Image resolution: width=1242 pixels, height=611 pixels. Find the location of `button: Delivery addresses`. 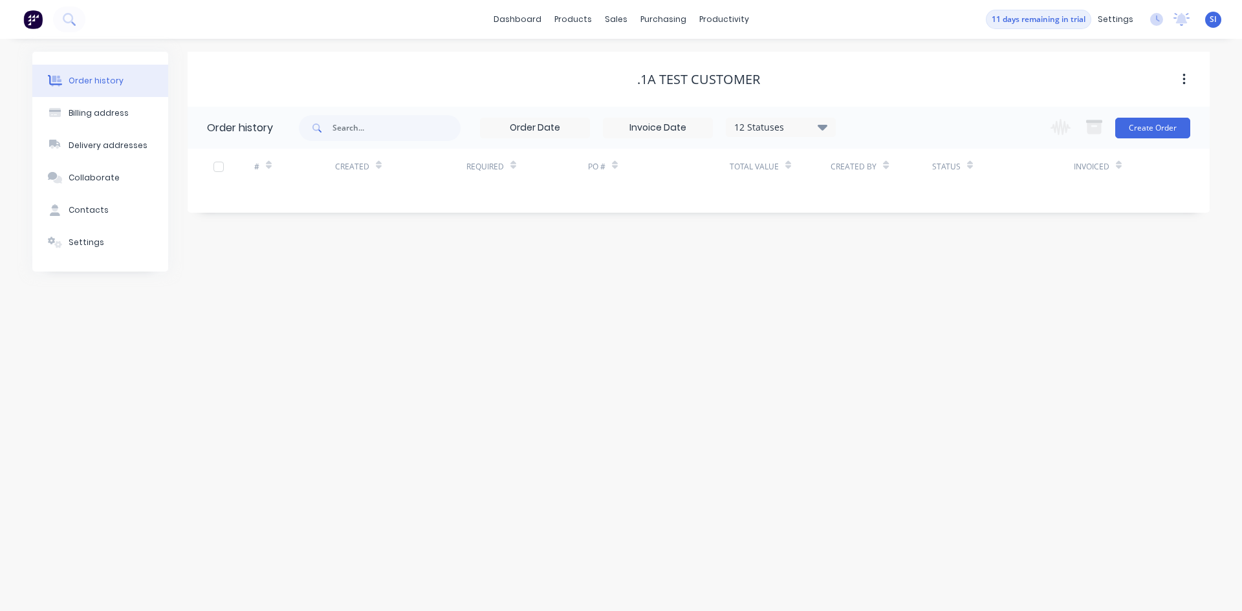

button: Delivery addresses is located at coordinates (100, 146).